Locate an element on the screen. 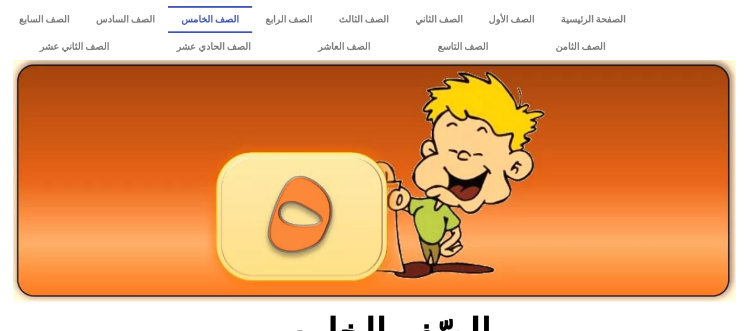 This screenshot has width=748, height=331. a: الصف الثامن is located at coordinates (581, 47).